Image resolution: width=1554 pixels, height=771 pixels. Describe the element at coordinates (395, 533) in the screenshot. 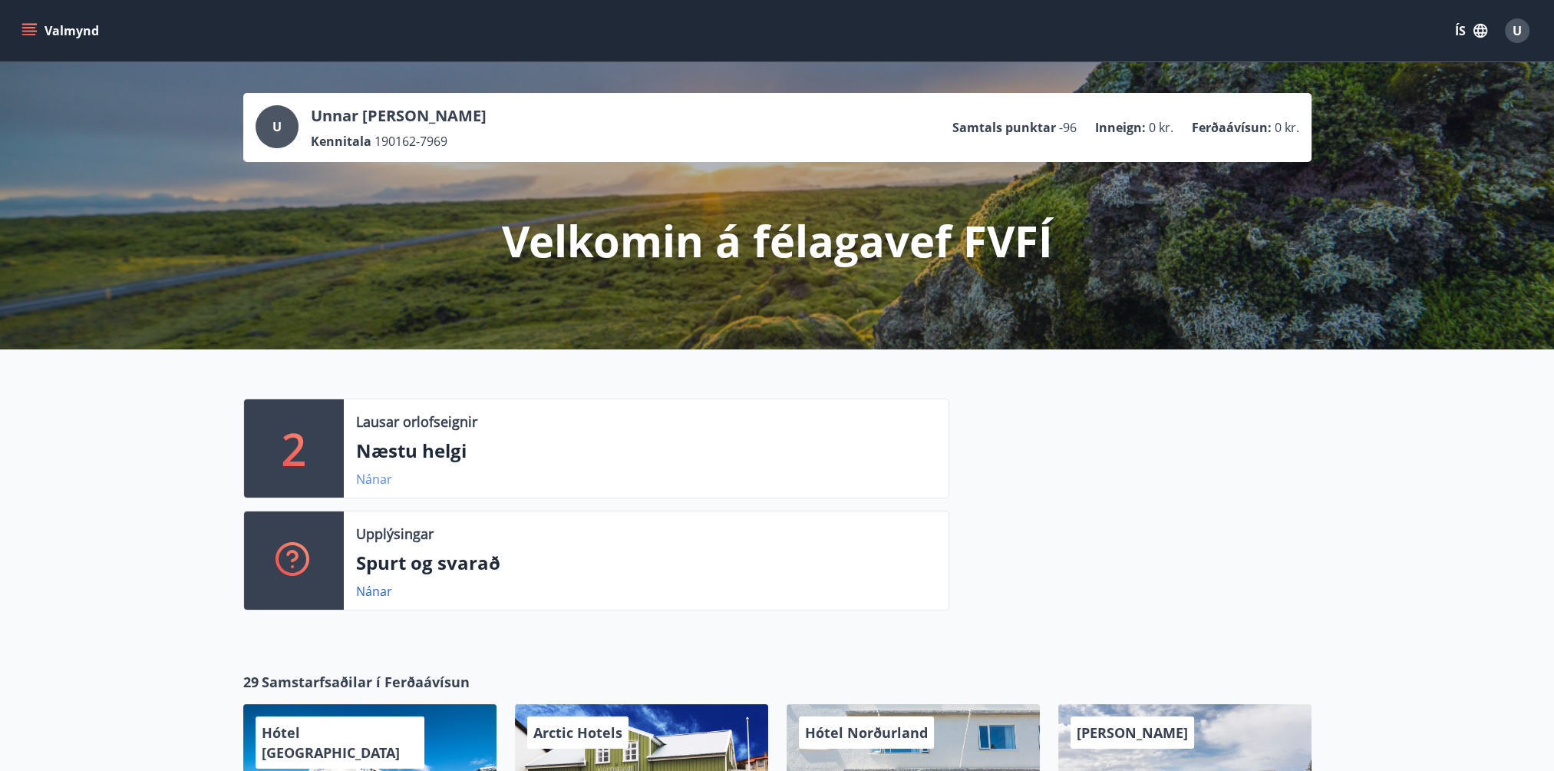

I see `p: Upplýsingar` at that location.